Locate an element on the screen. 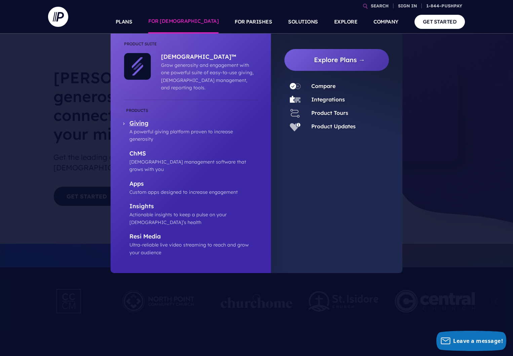 Image resolution: width=513 pixels, height=356 pixels. p: Custom apps designed to increase engagement is located at coordinates (193, 192).